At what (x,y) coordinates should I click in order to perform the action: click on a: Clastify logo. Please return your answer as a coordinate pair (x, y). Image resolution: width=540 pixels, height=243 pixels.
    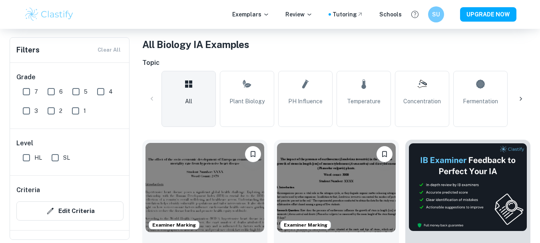
    Looking at the image, I should click on (49, 14).